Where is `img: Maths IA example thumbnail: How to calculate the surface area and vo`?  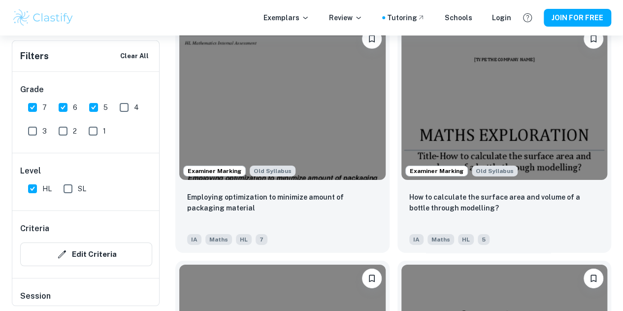
img: Maths IA example thumbnail: How to calculate the surface area and vo is located at coordinates (504, 102).